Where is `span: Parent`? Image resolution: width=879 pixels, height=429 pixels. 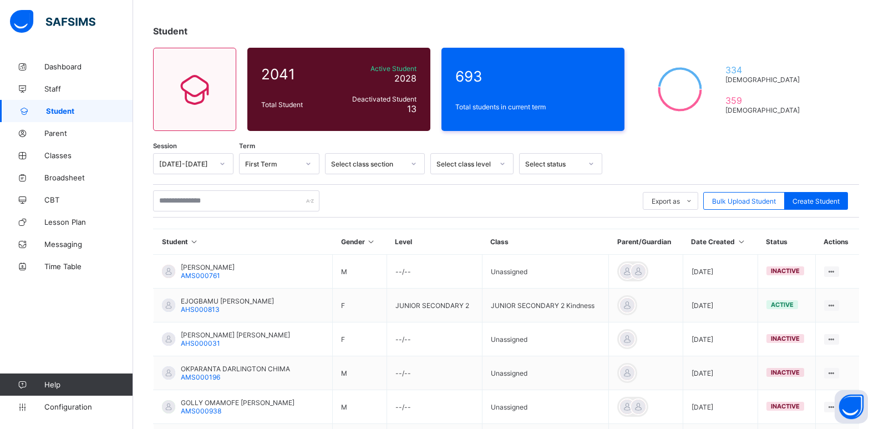 span: Parent is located at coordinates (89, 133).